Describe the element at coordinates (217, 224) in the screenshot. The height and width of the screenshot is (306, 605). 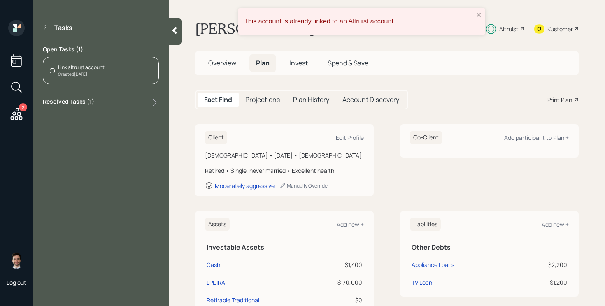
I see `h6: Assets` at that location.